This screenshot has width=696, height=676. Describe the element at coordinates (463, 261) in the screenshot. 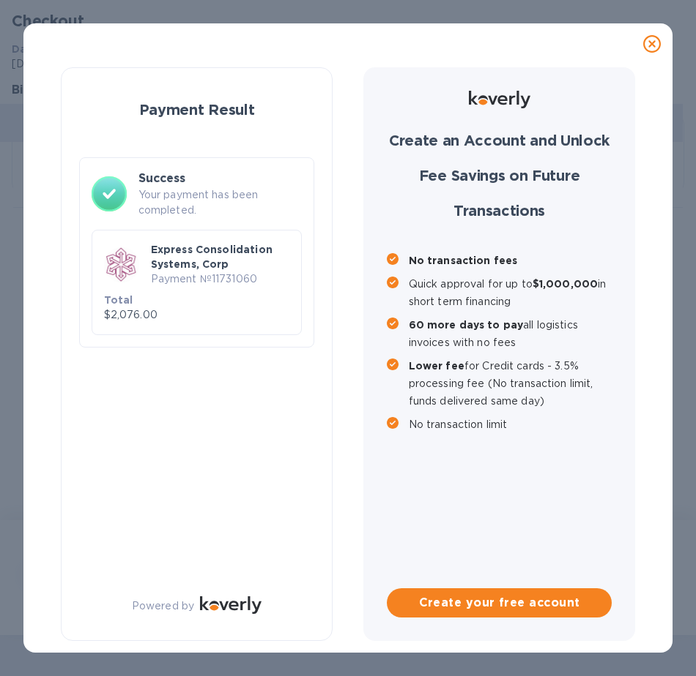

I see `b: No transaction fees` at that location.